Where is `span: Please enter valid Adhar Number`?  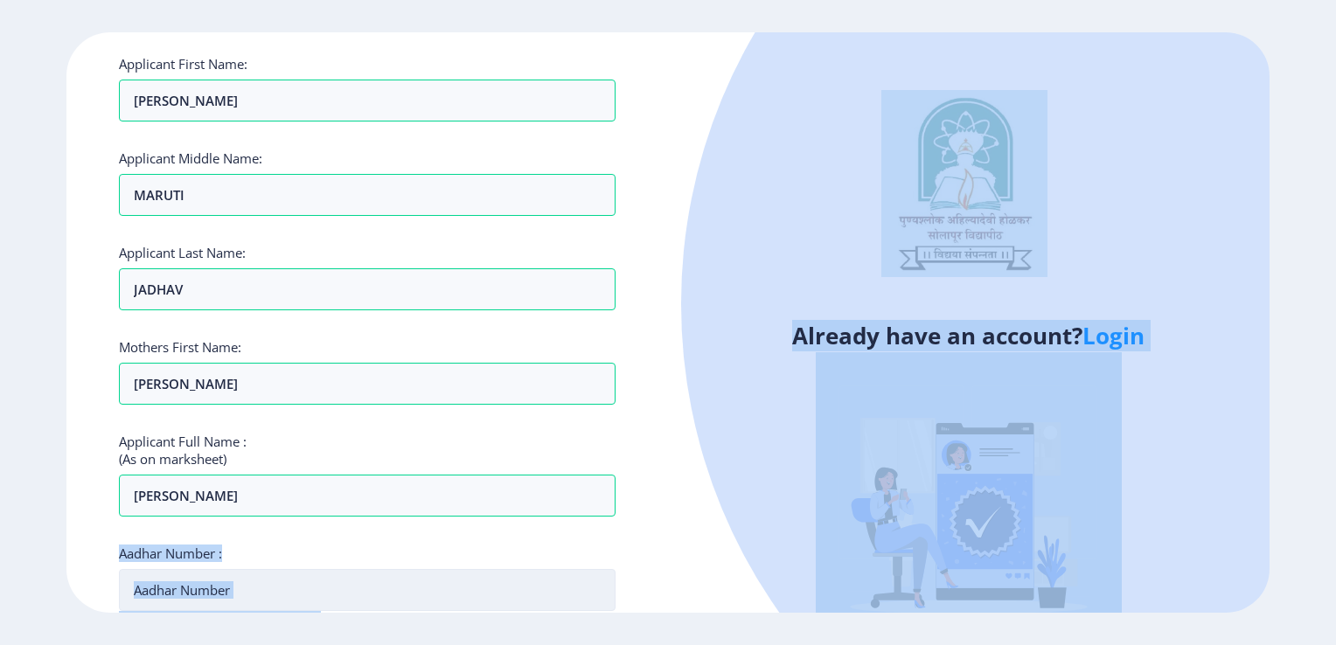
span: Please enter valid Adhar Number is located at coordinates (218, 620).